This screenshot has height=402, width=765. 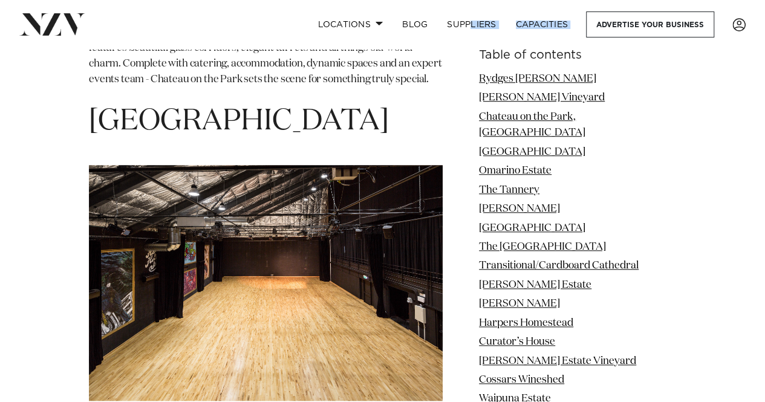 What do you see at coordinates (577, 55) in the screenshot?
I see `h6: Table of contents` at bounding box center [577, 55].